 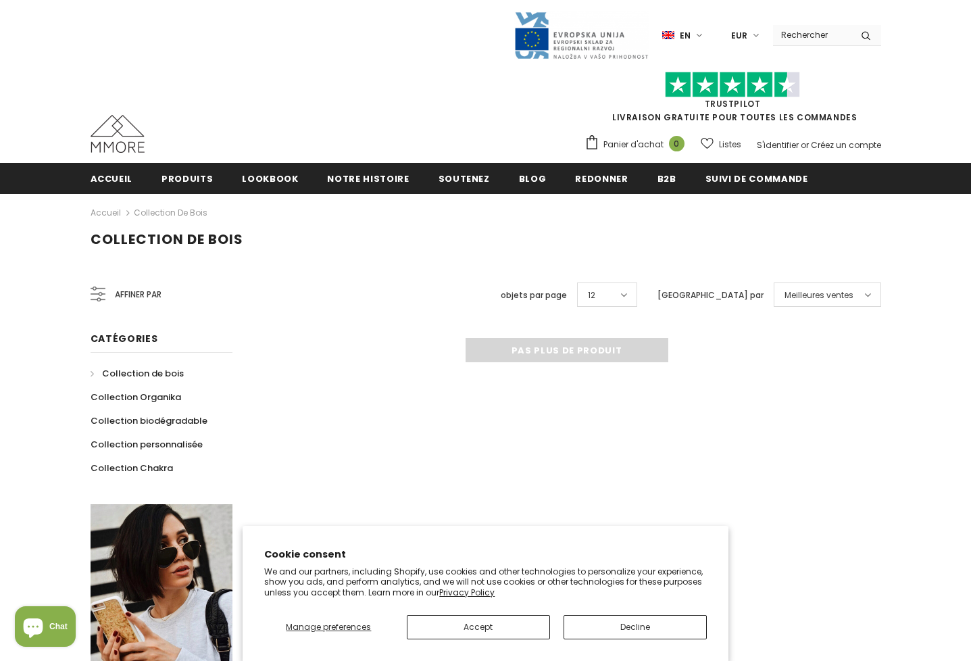 I want to click on a: Panier d'achat 0, so click(x=638, y=145).